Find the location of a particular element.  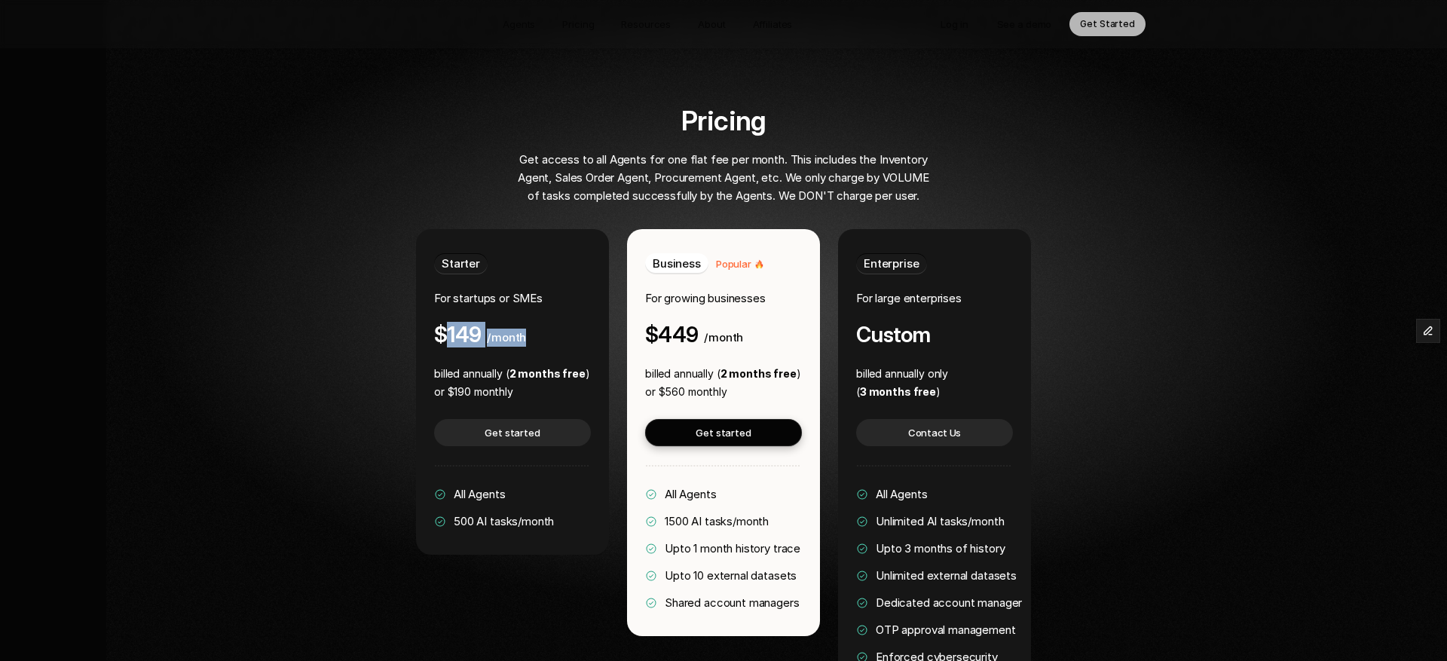

p: or $560 monthly is located at coordinates (723, 392).